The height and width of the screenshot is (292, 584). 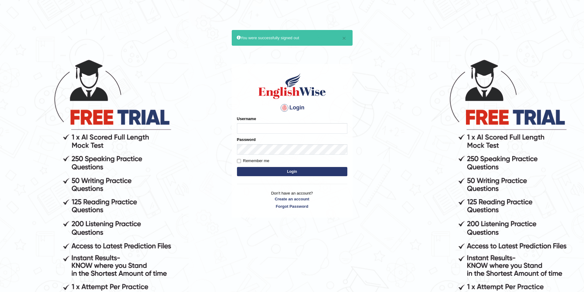 What do you see at coordinates (292, 38) in the screenshot?
I see `div: You were successfully signed out` at bounding box center [292, 38].